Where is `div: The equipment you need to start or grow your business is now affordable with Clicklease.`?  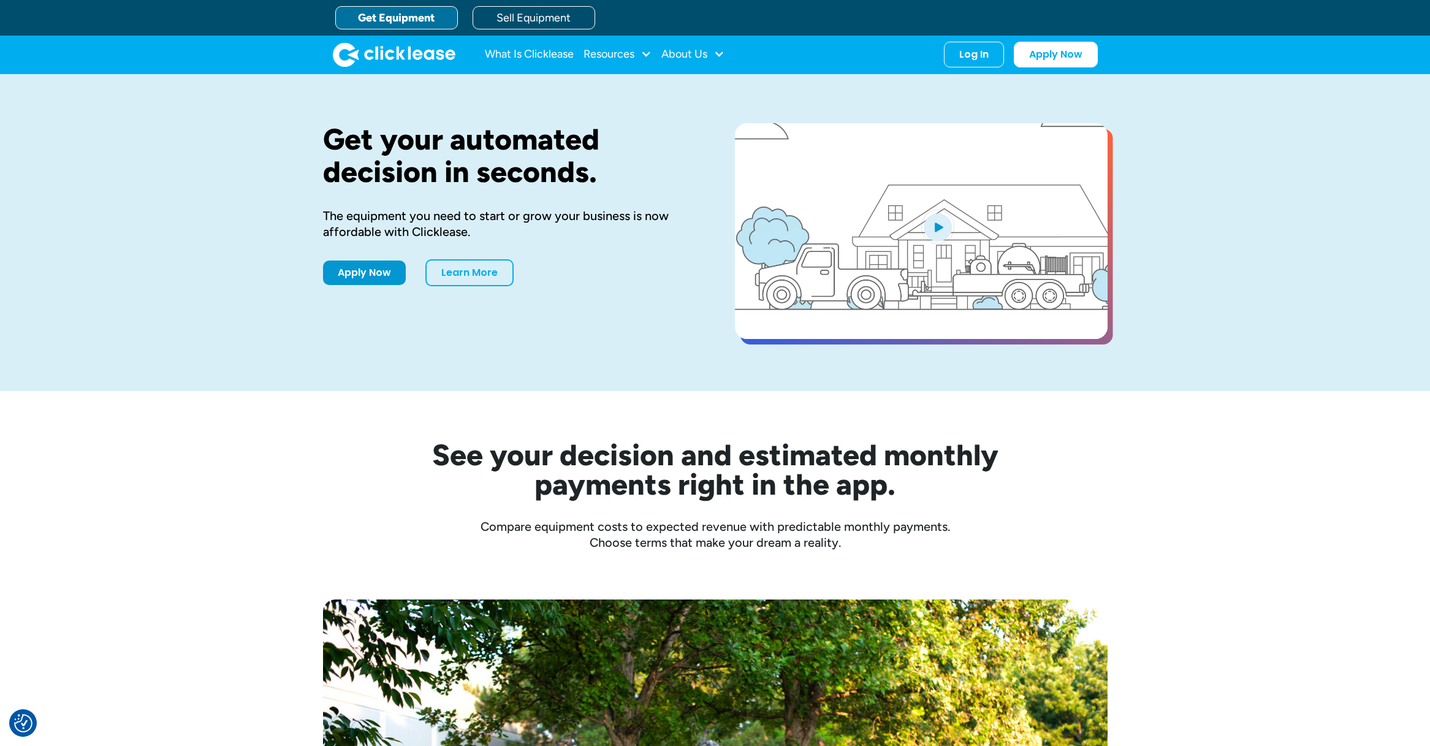 div: The equipment you need to start or grow your business is now affordable with Clicklease. is located at coordinates (509, 224).